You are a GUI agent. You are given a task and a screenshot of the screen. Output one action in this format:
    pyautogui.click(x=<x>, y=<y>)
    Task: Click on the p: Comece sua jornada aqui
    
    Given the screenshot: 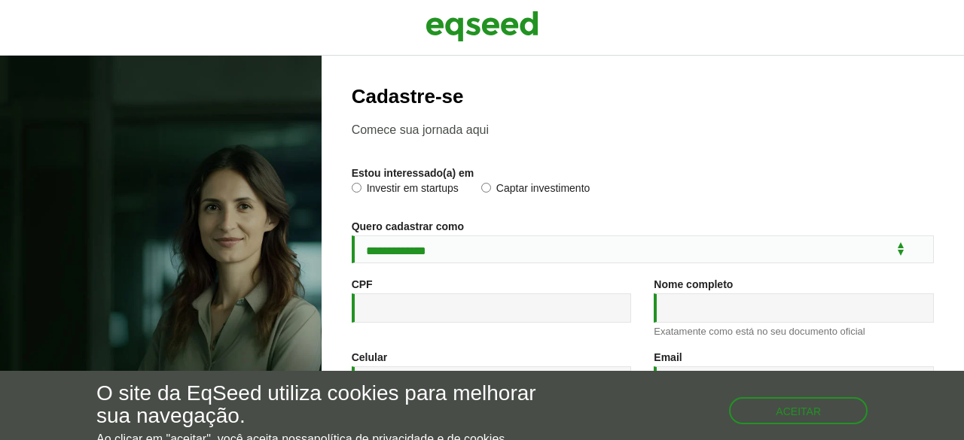 What is the action you would take?
    pyautogui.click(x=642, y=129)
    